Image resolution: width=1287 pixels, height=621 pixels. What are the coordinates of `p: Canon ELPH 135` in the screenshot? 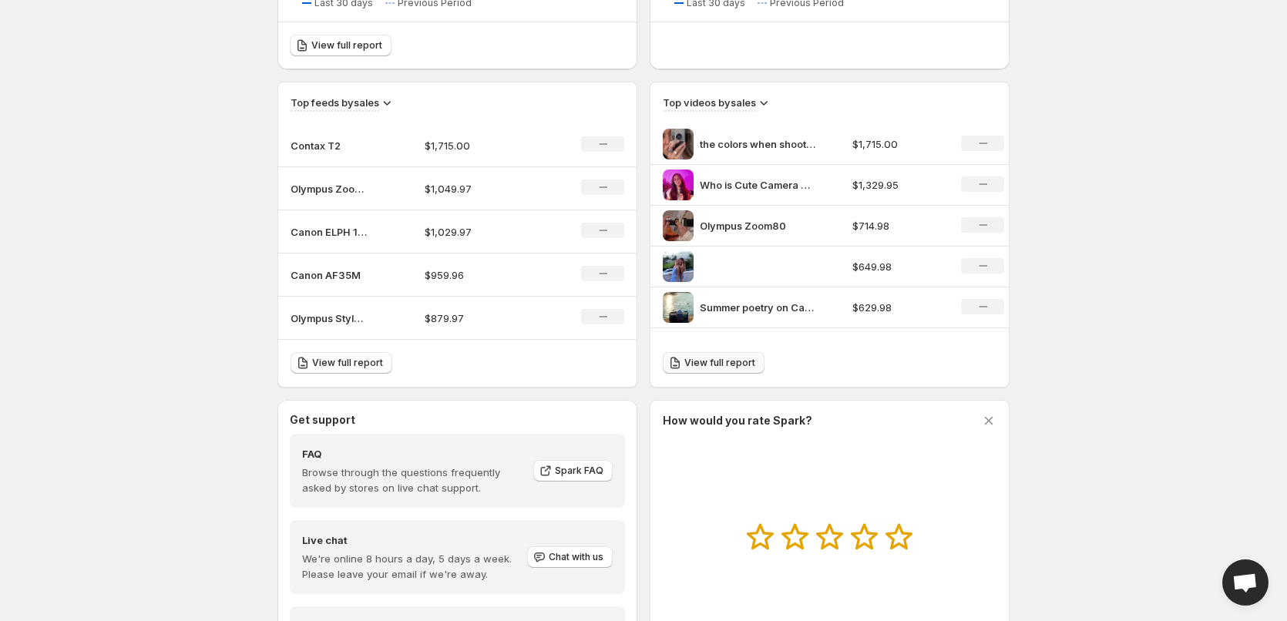 It's located at (329, 232).